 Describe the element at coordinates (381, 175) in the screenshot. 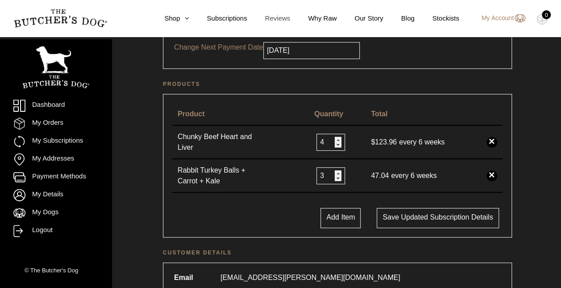

I see `span: 47.04` at that location.